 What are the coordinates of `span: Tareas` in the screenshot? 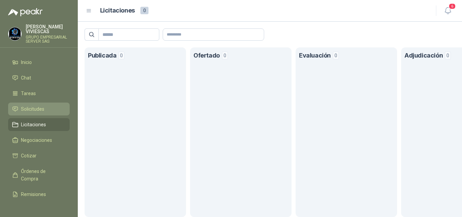 It's located at (28, 93).